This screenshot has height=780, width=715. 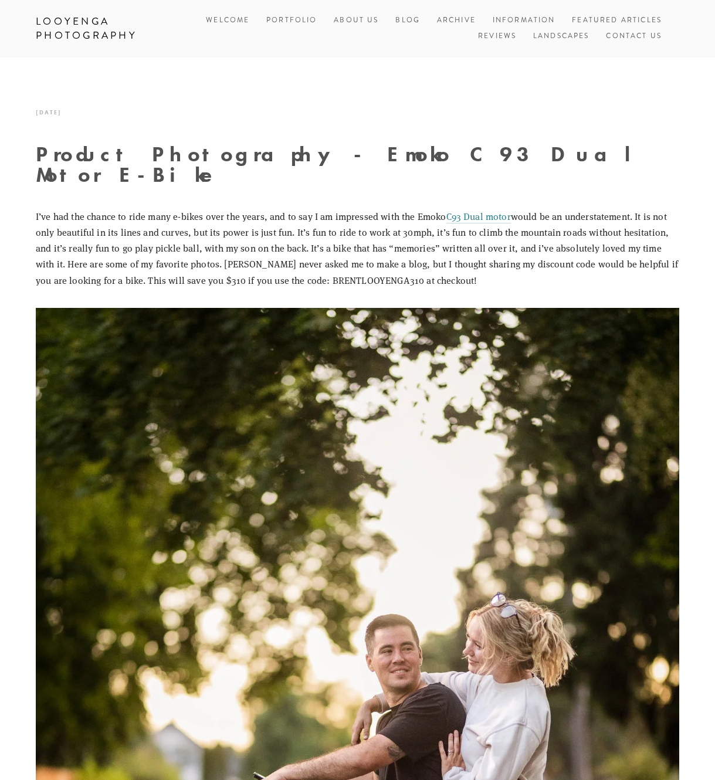 I want to click on a: Welcome, so click(x=227, y=21).